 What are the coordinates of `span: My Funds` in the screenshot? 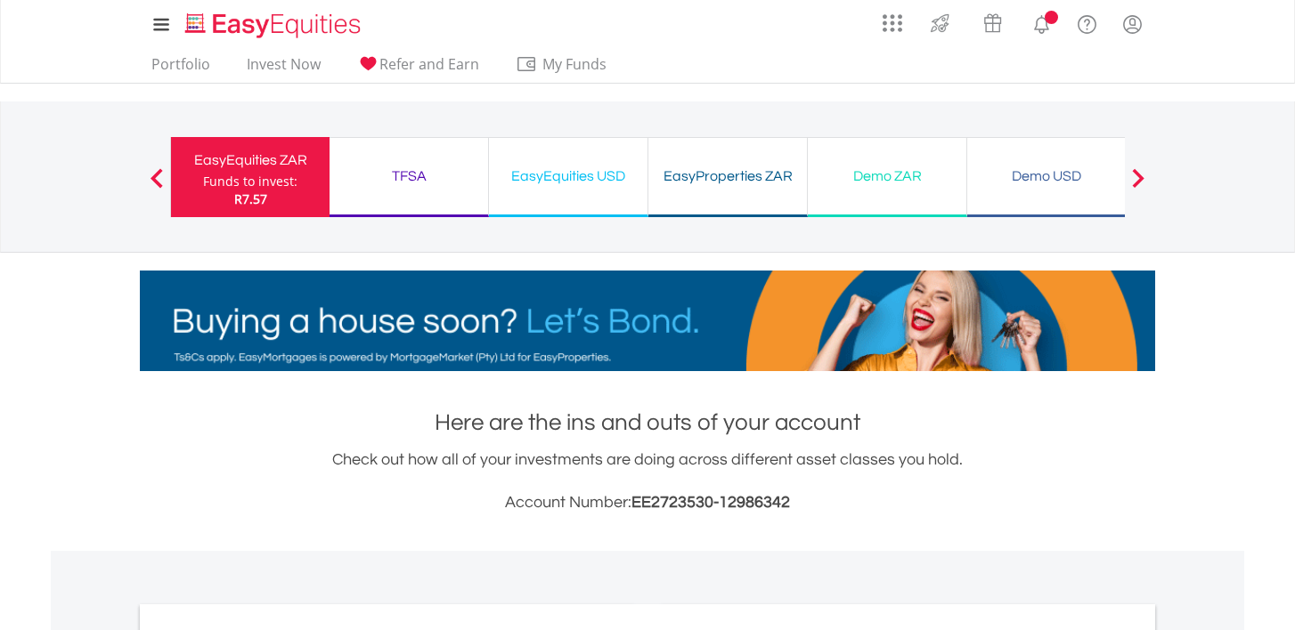 It's located at (573, 64).